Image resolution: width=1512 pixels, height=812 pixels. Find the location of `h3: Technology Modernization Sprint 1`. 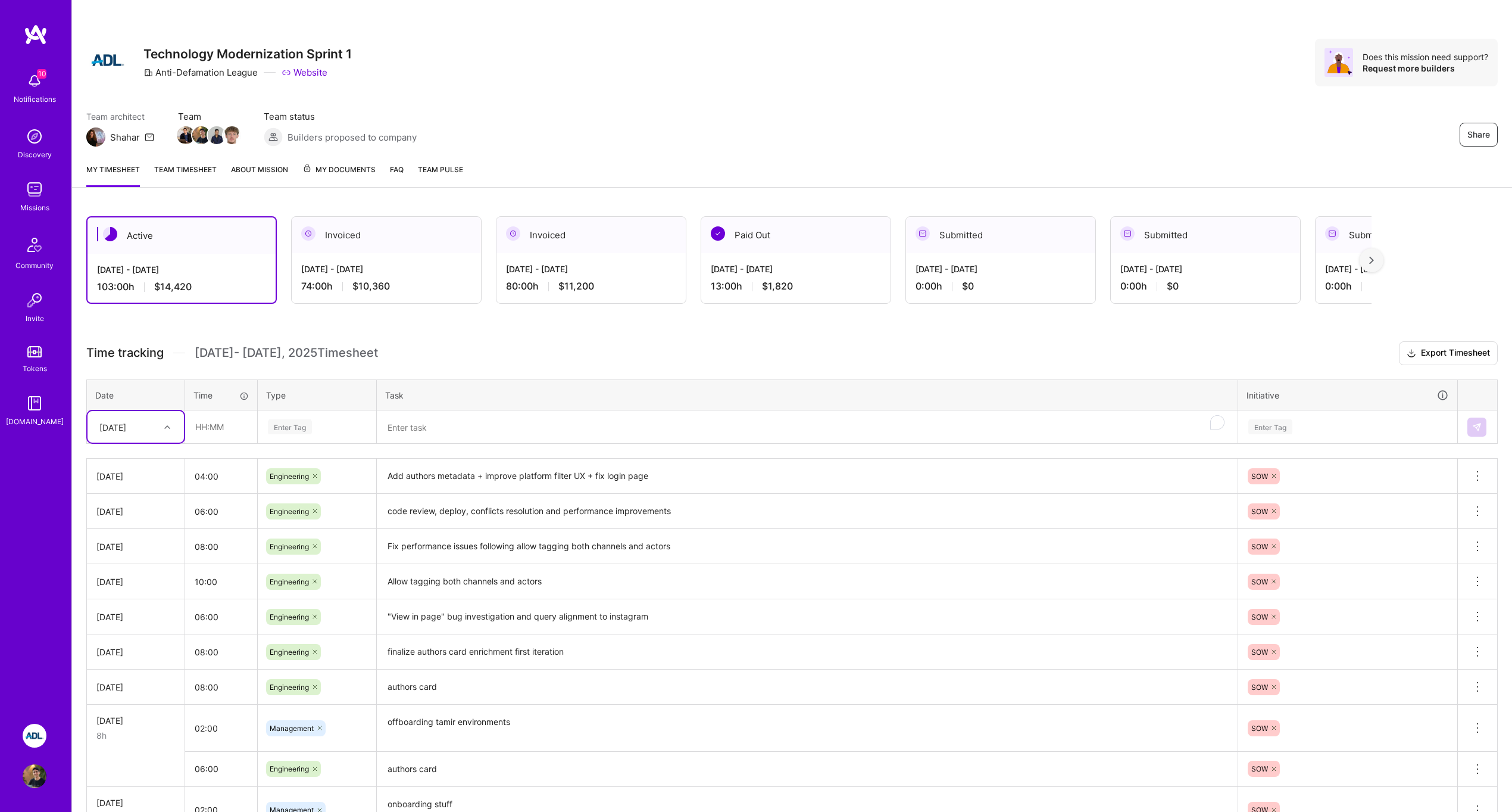

h3: Technology Modernization Sprint 1 is located at coordinates (248, 54).